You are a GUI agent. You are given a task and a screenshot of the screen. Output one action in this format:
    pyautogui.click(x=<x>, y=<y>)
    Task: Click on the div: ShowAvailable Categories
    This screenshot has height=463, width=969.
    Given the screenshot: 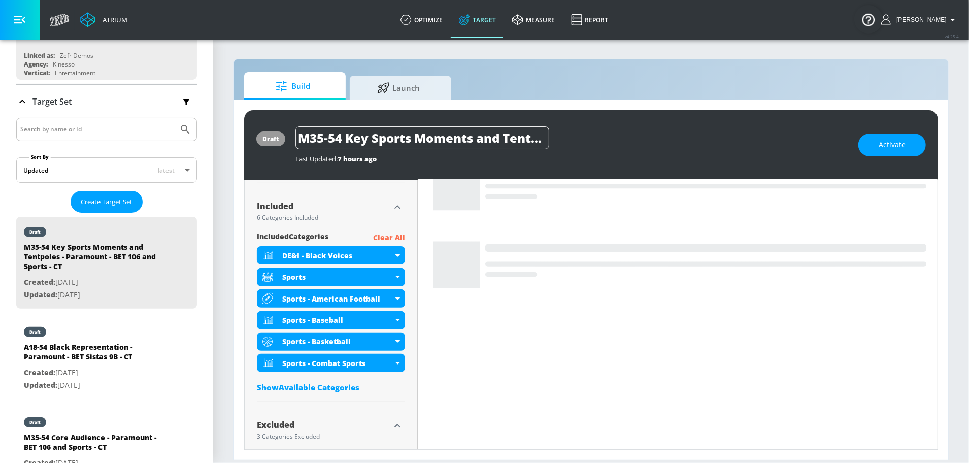 What is the action you would take?
    pyautogui.click(x=331, y=387)
    